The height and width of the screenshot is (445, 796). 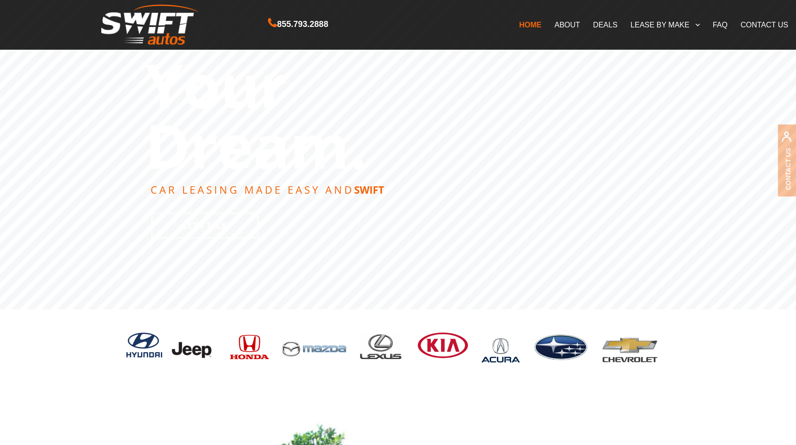 I want to click on img: lexas logo, so click(x=382, y=347).